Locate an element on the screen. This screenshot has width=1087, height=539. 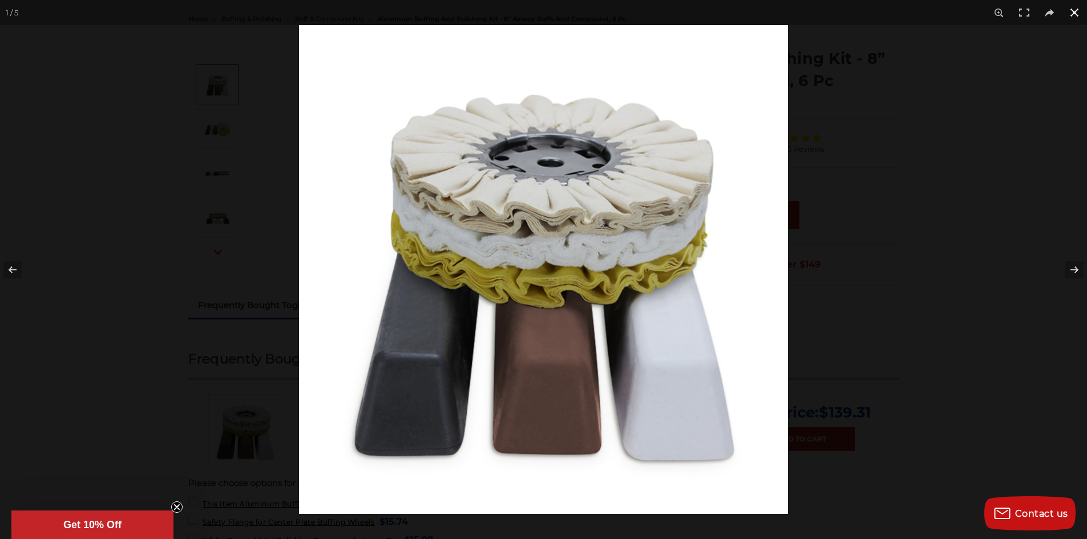
button: Next (arrow right) is located at coordinates (1067, 270).